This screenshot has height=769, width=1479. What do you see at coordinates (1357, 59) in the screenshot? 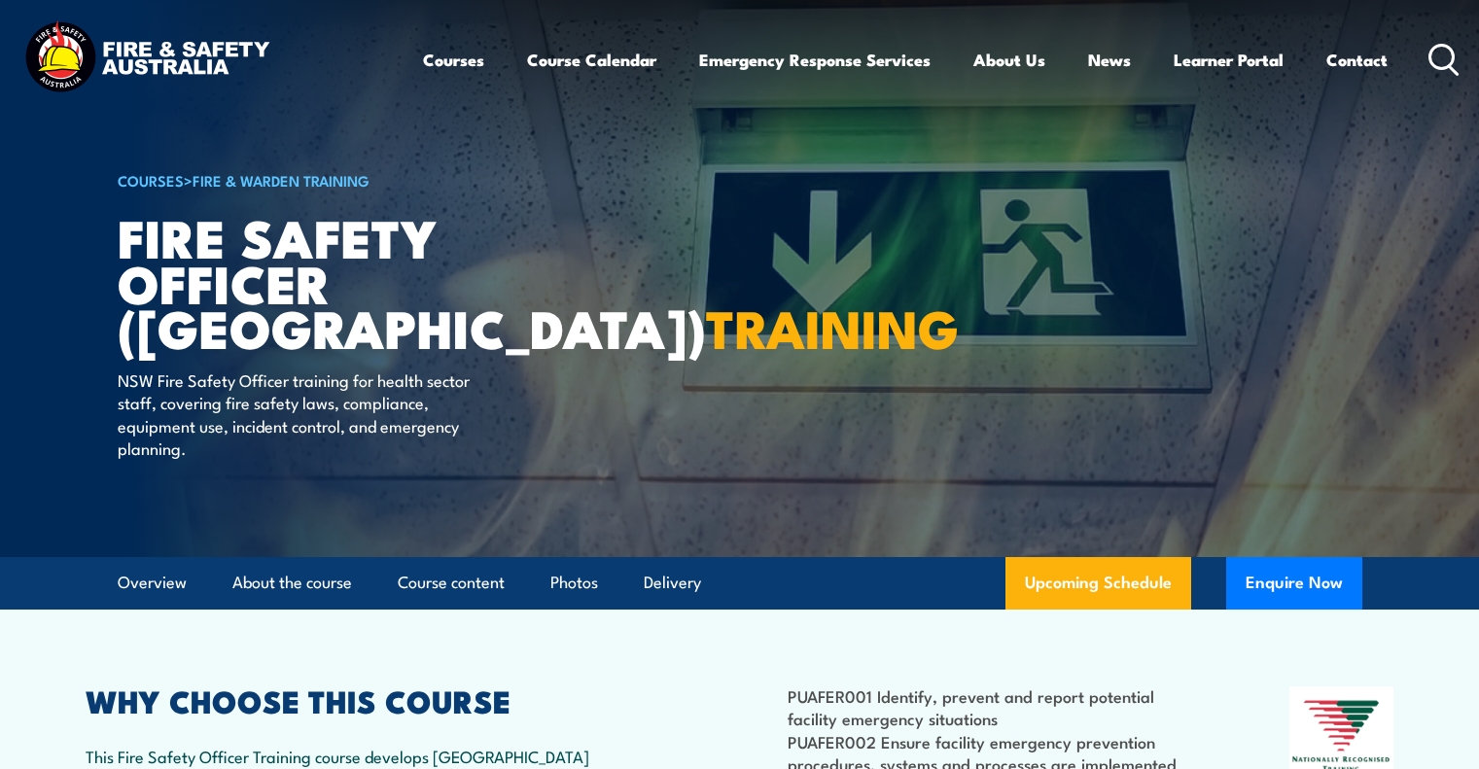
I see `a: Contact` at bounding box center [1357, 59].